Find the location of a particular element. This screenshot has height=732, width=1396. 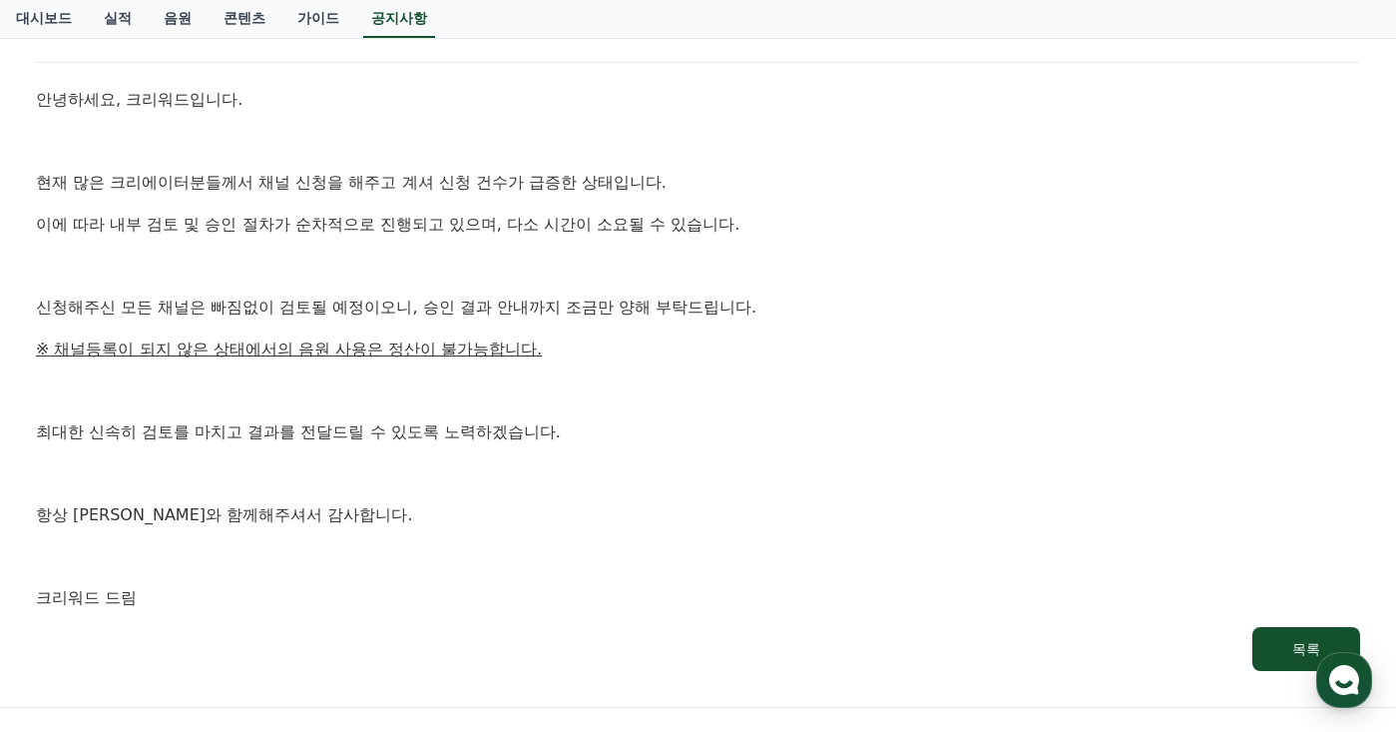

span: 설정 is located at coordinates (320, 604).